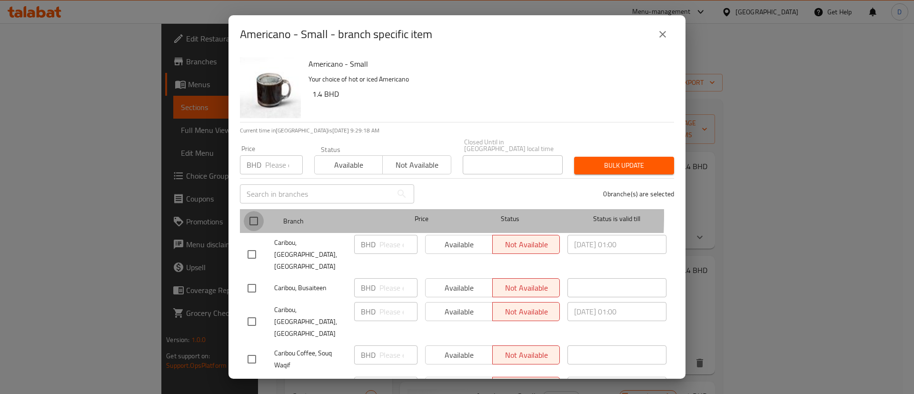  I want to click on span: Bulk update, so click(624, 165).